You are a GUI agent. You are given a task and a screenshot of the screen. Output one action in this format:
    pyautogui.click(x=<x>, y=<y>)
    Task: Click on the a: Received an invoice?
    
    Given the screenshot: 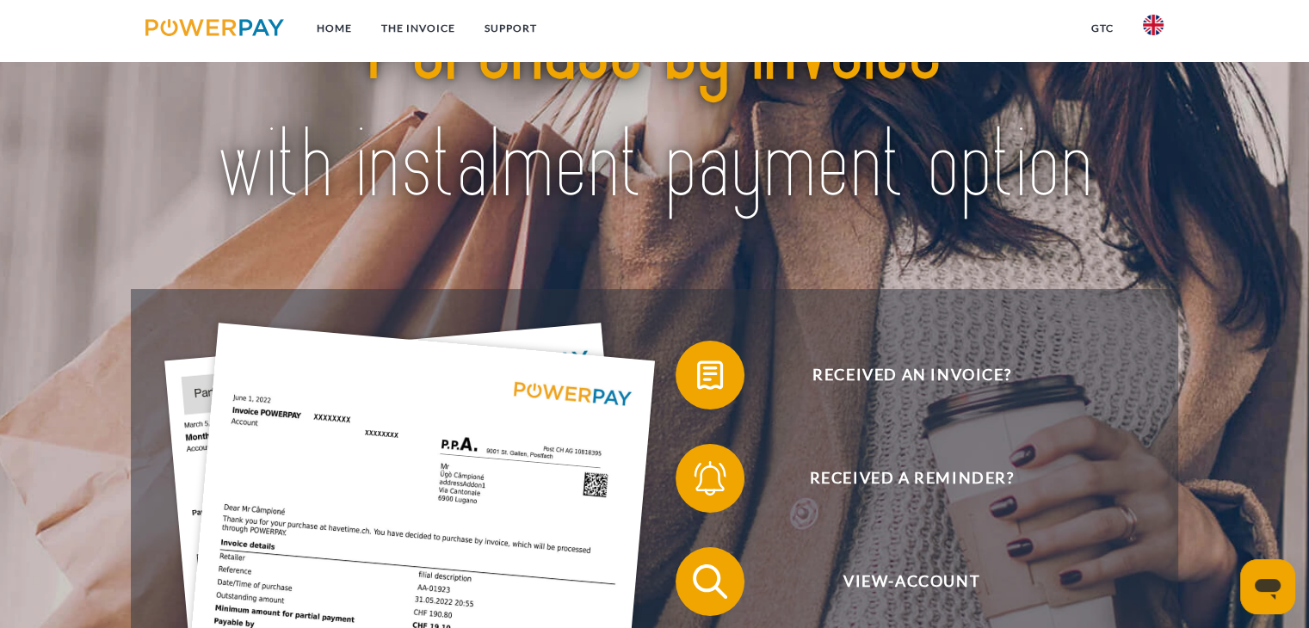 What is the action you would take?
    pyautogui.click(x=899, y=375)
    